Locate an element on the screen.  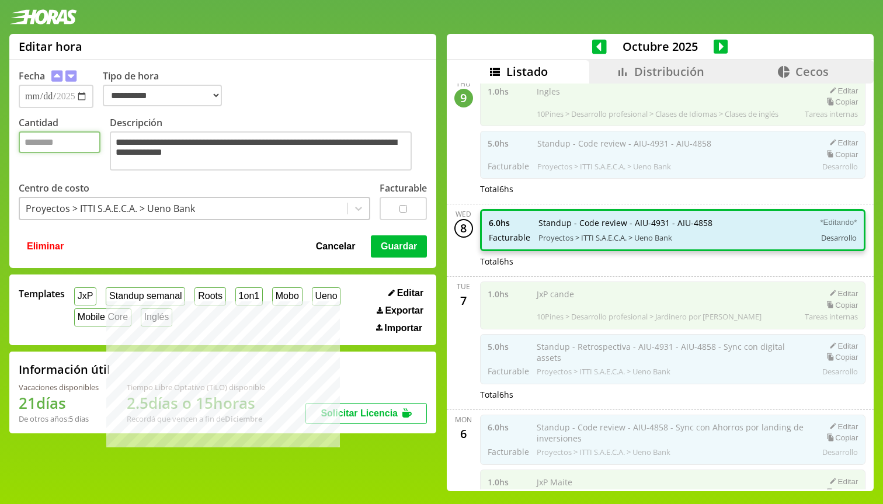
button: Inglés is located at coordinates (156, 317).